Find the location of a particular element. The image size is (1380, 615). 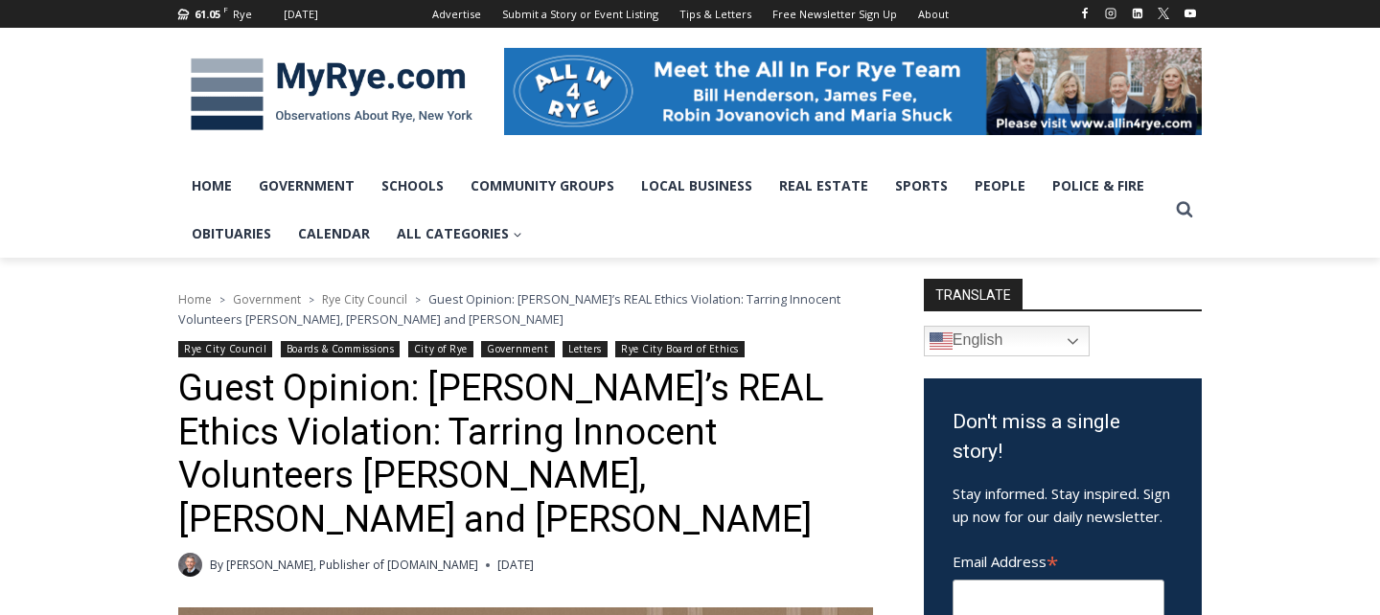

a: Instagram is located at coordinates (1111, 13).